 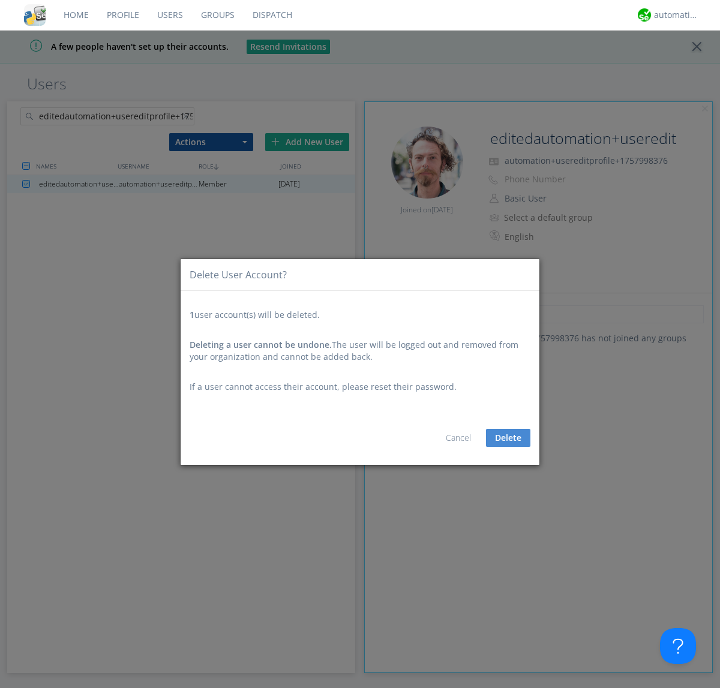 What do you see at coordinates (255, 315) in the screenshot?
I see `span: user account(s) will be deleted.` at bounding box center [255, 315].